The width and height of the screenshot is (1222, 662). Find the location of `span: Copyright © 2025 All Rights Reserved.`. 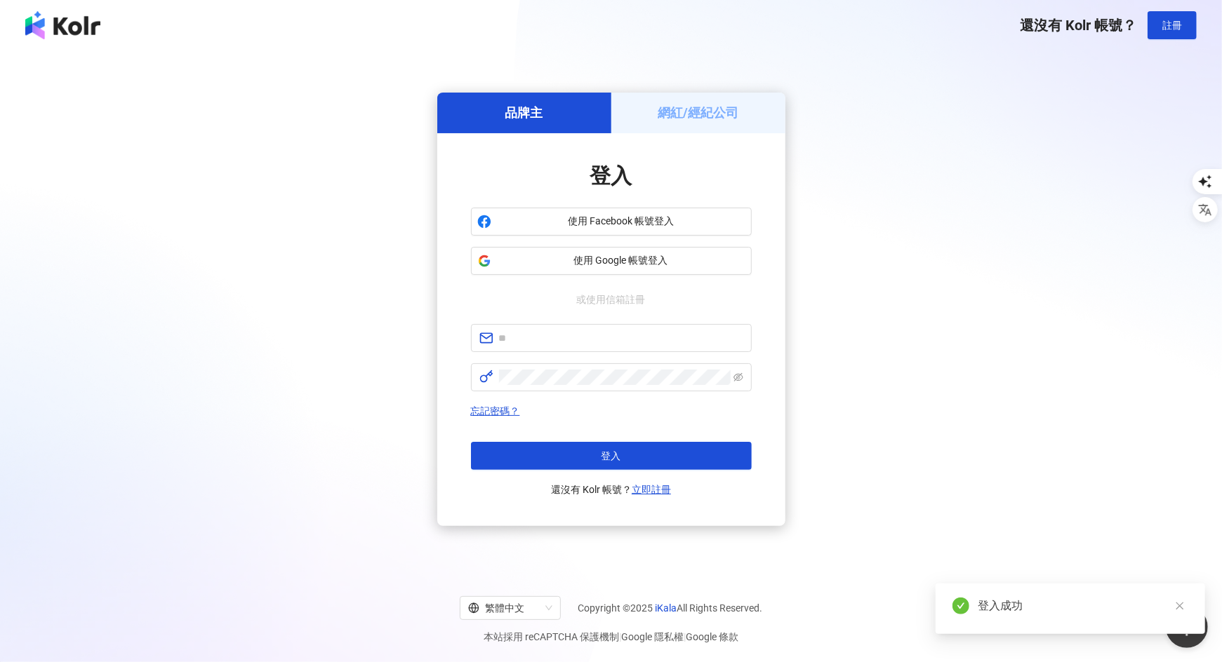

span: Copyright © 2025 All Rights Reserved. is located at coordinates (669, 608).